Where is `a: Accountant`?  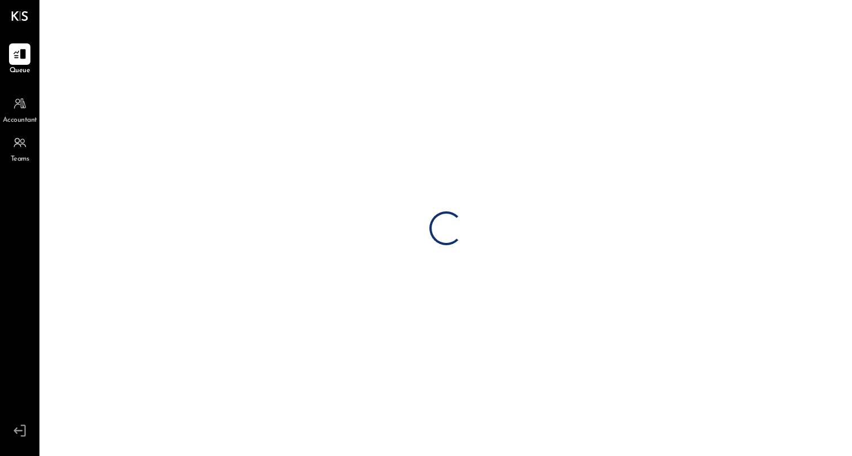 a: Accountant is located at coordinates (20, 109).